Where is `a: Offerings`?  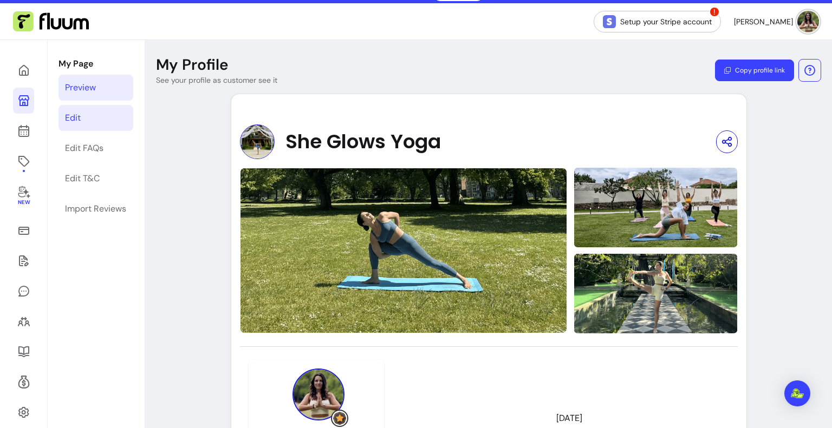 a: Offerings is located at coordinates (23, 161).